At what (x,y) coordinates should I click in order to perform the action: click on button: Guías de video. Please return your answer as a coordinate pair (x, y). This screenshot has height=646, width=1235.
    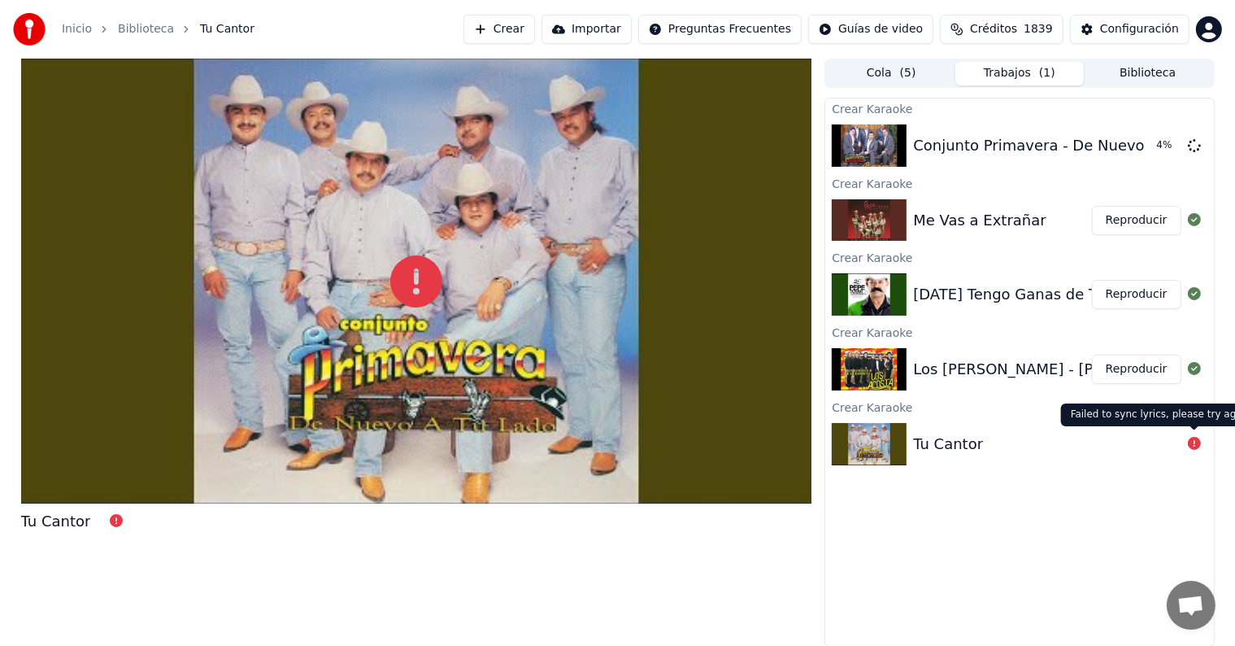
    Looking at the image, I should click on (871, 29).